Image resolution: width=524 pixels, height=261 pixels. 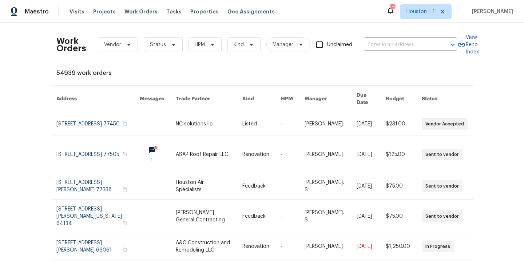 I want to click on span: Kind, so click(x=239, y=45).